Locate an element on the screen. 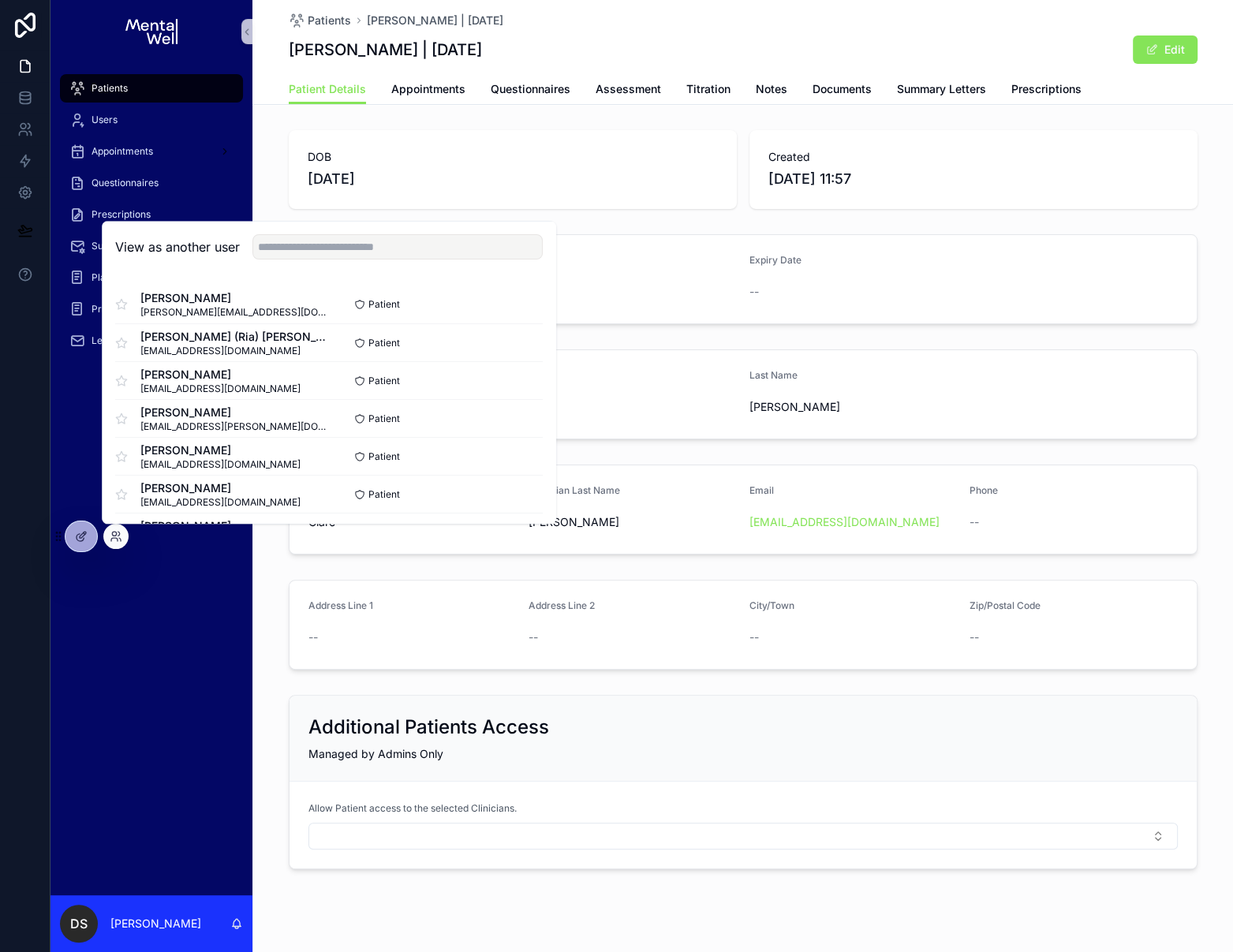  a: Users is located at coordinates (152, 120).